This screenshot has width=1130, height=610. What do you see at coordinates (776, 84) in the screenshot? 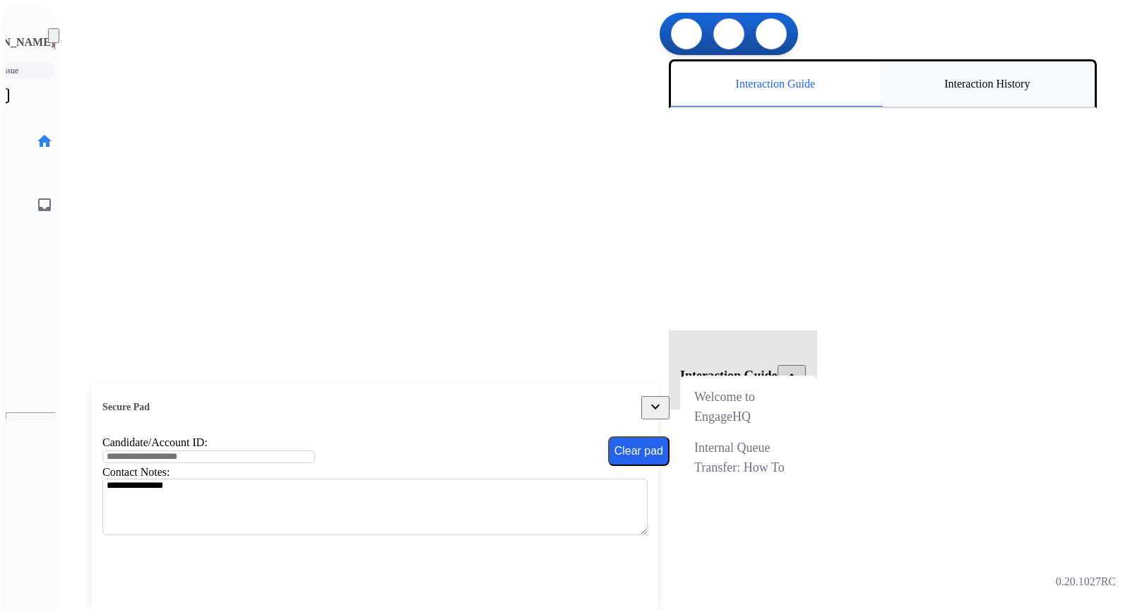
I see `div: Interaction Guide` at bounding box center [776, 84].